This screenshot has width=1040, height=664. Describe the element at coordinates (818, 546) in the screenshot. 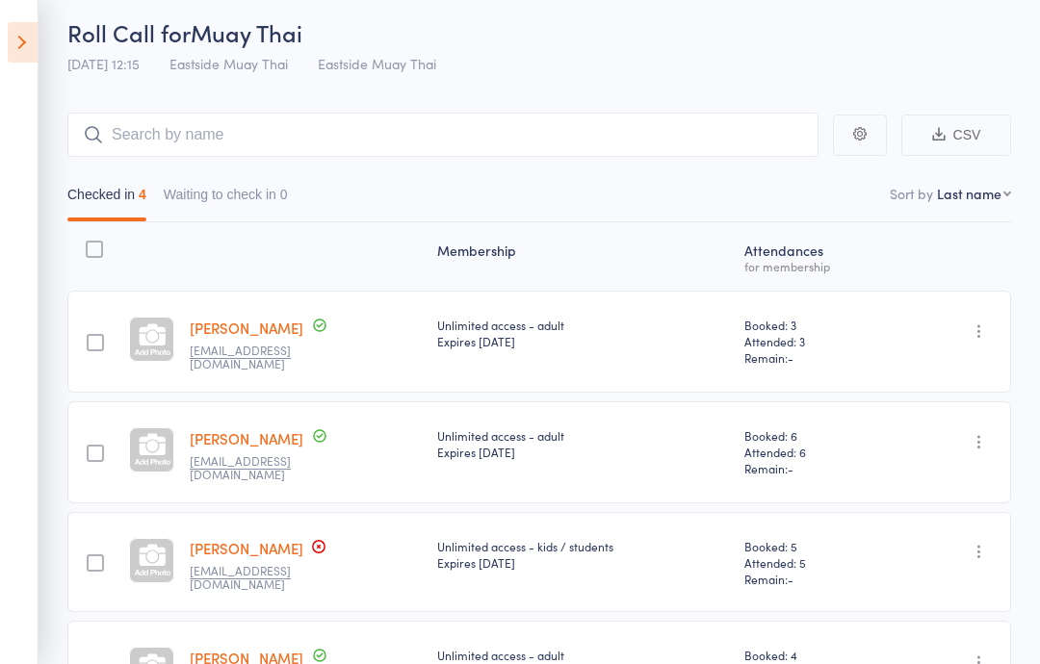

I see `span: Booked: 5` at that location.